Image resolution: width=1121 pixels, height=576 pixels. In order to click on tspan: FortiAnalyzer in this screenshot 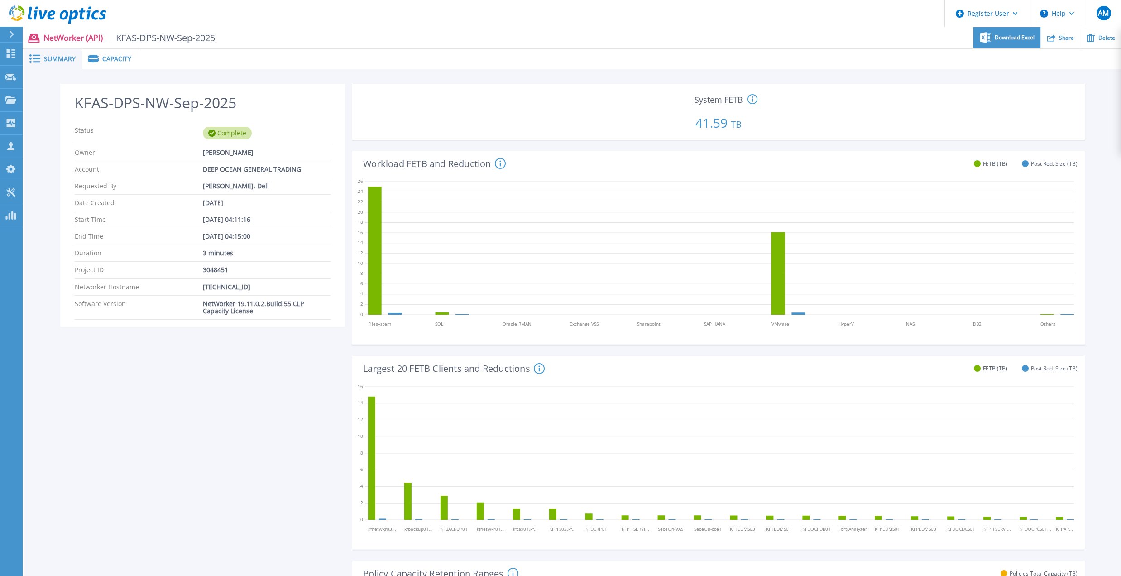, I will do `click(853, 529)`.